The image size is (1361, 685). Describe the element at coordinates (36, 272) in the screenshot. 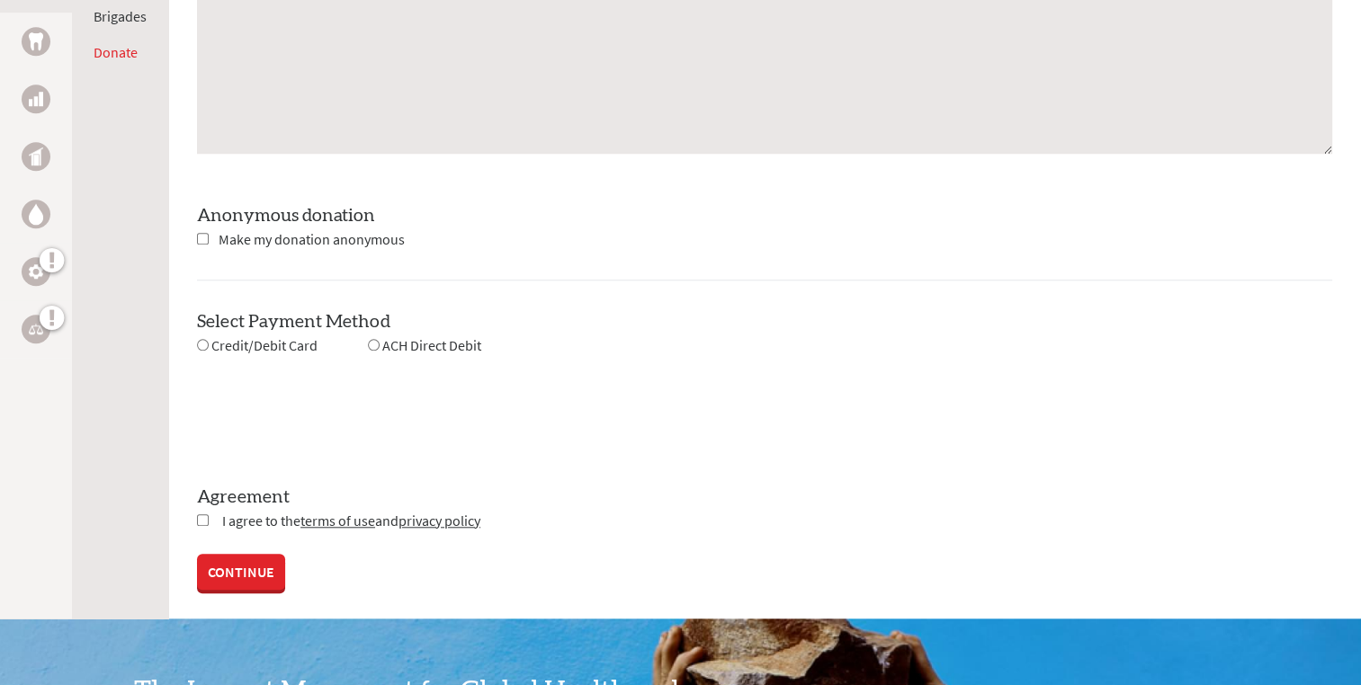

I see `img: Engineering` at that location.